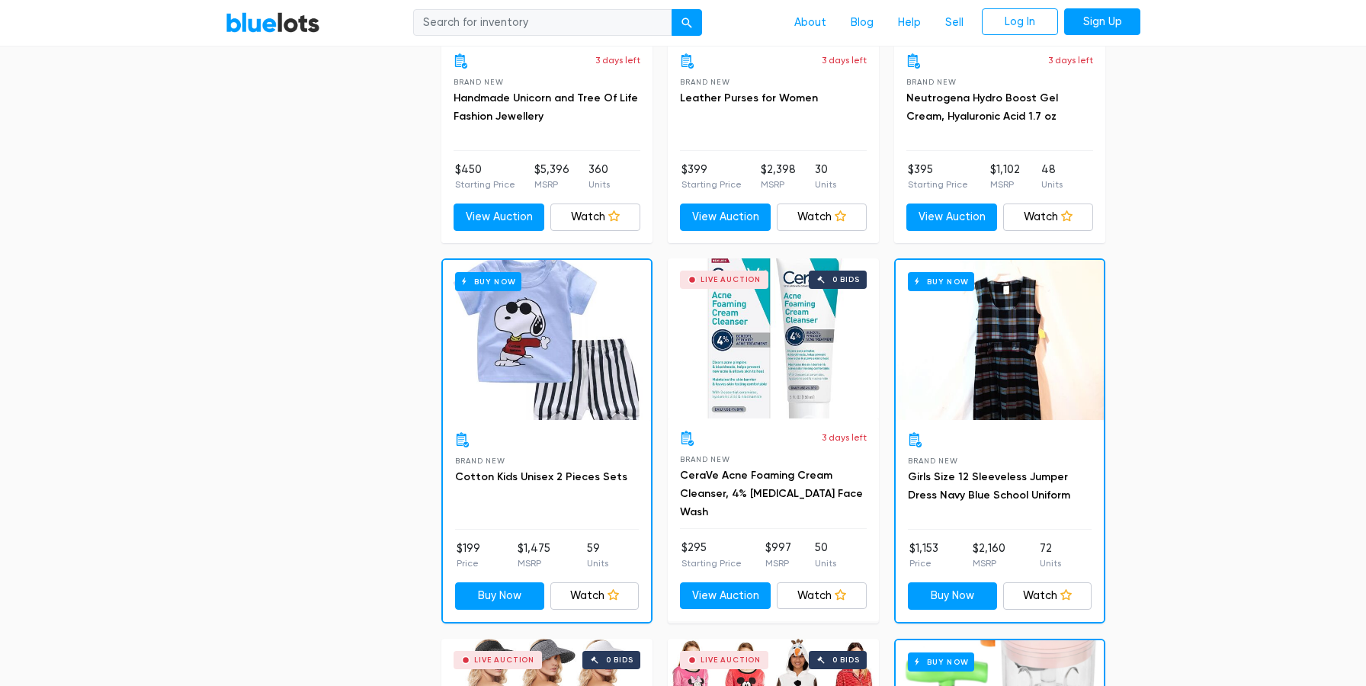 Image resolution: width=1366 pixels, height=686 pixels. Describe the element at coordinates (543, 23) in the screenshot. I see `input: Search for inventory` at that location.